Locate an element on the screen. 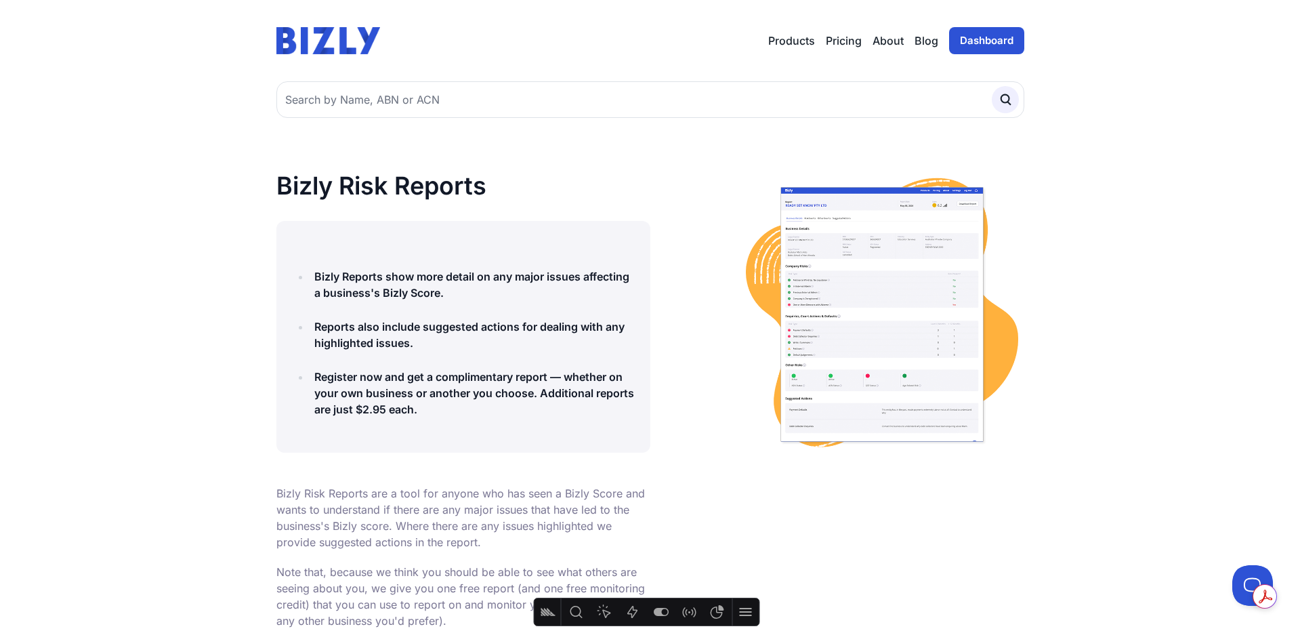 The image size is (1300, 633). img: report is located at coordinates (882, 314).